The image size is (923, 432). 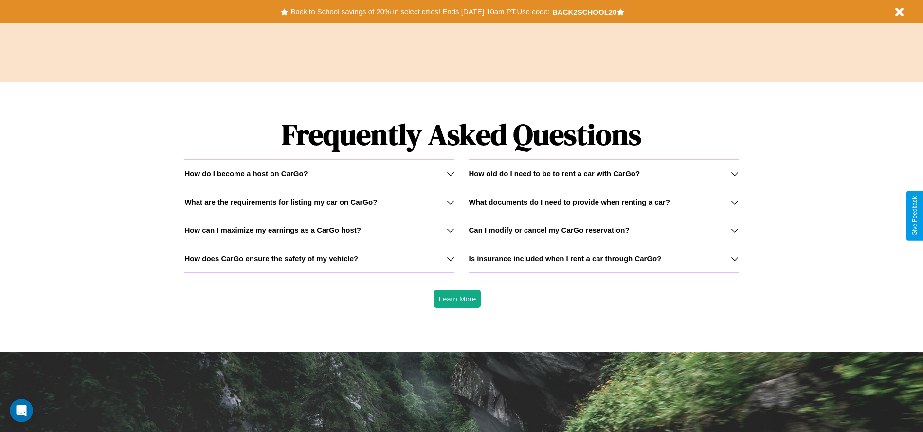 I want to click on h3: Is insurance included when I rent a car through CarGo?, so click(x=565, y=258).